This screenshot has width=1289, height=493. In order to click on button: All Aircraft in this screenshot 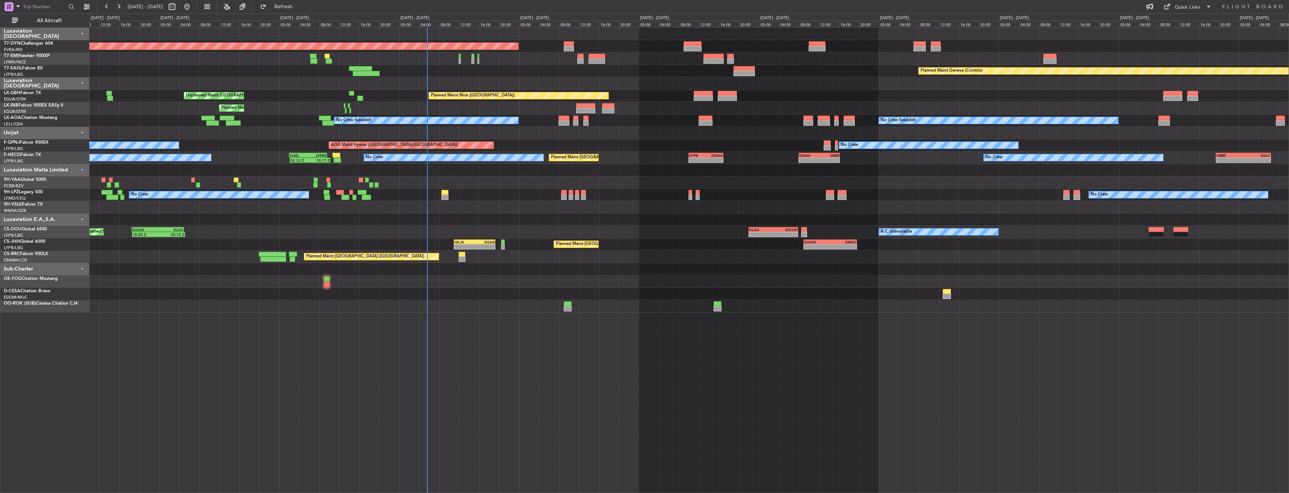, I will do `click(45, 21)`.